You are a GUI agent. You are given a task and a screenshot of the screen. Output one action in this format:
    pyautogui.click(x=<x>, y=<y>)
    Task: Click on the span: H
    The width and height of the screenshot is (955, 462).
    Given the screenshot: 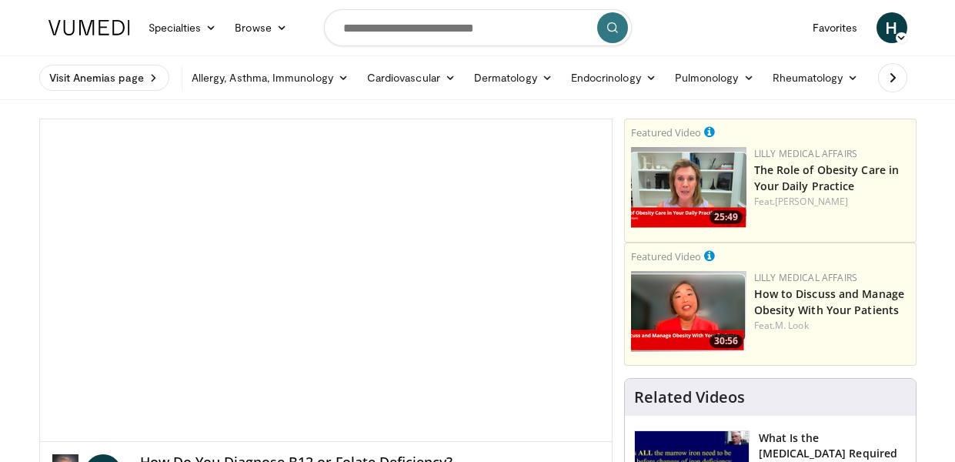 What is the action you would take?
    pyautogui.click(x=892, y=28)
    